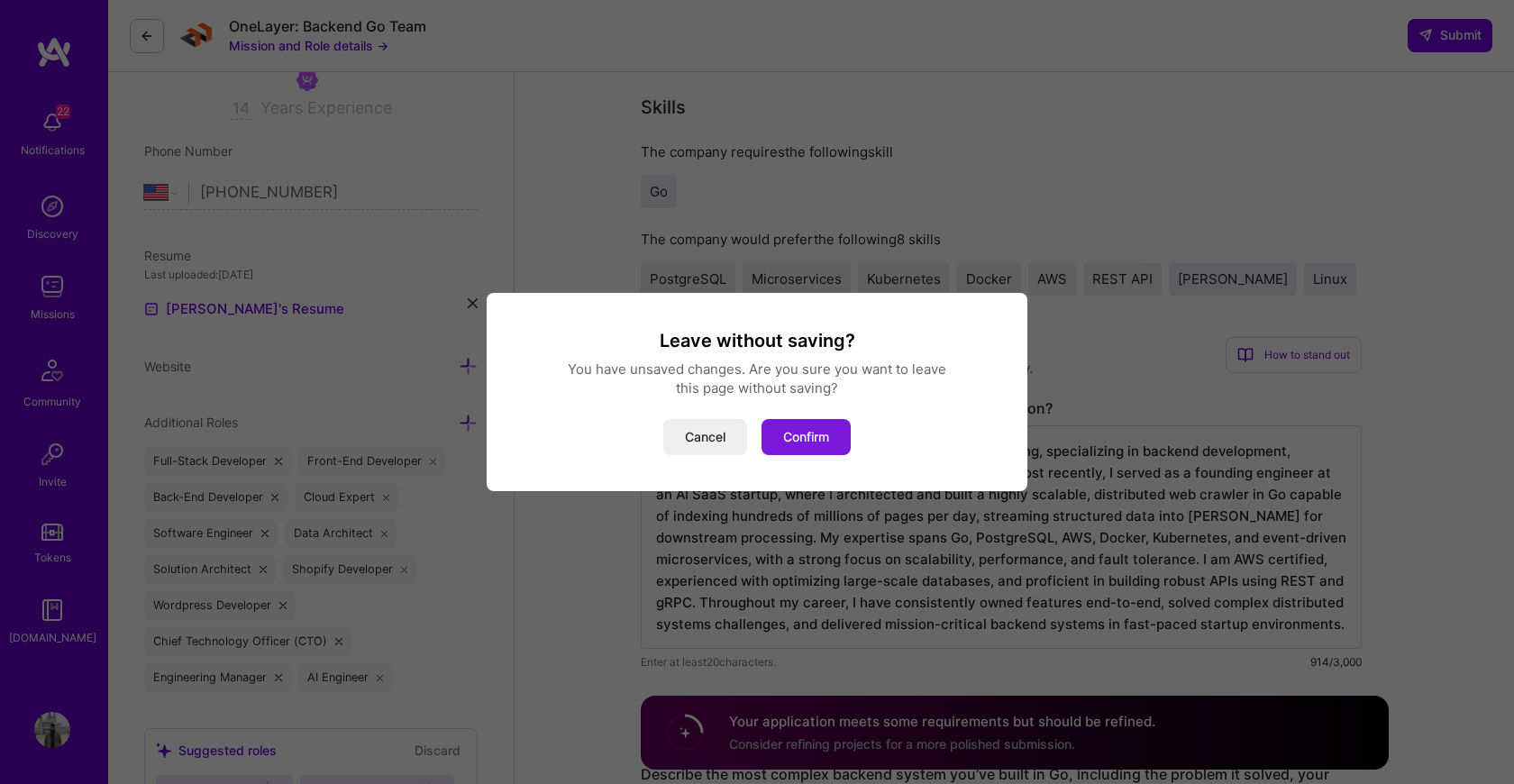 The image size is (1514, 784). I want to click on div: You have unsaved changes. Are you sure you want to leave, so click(757, 368).